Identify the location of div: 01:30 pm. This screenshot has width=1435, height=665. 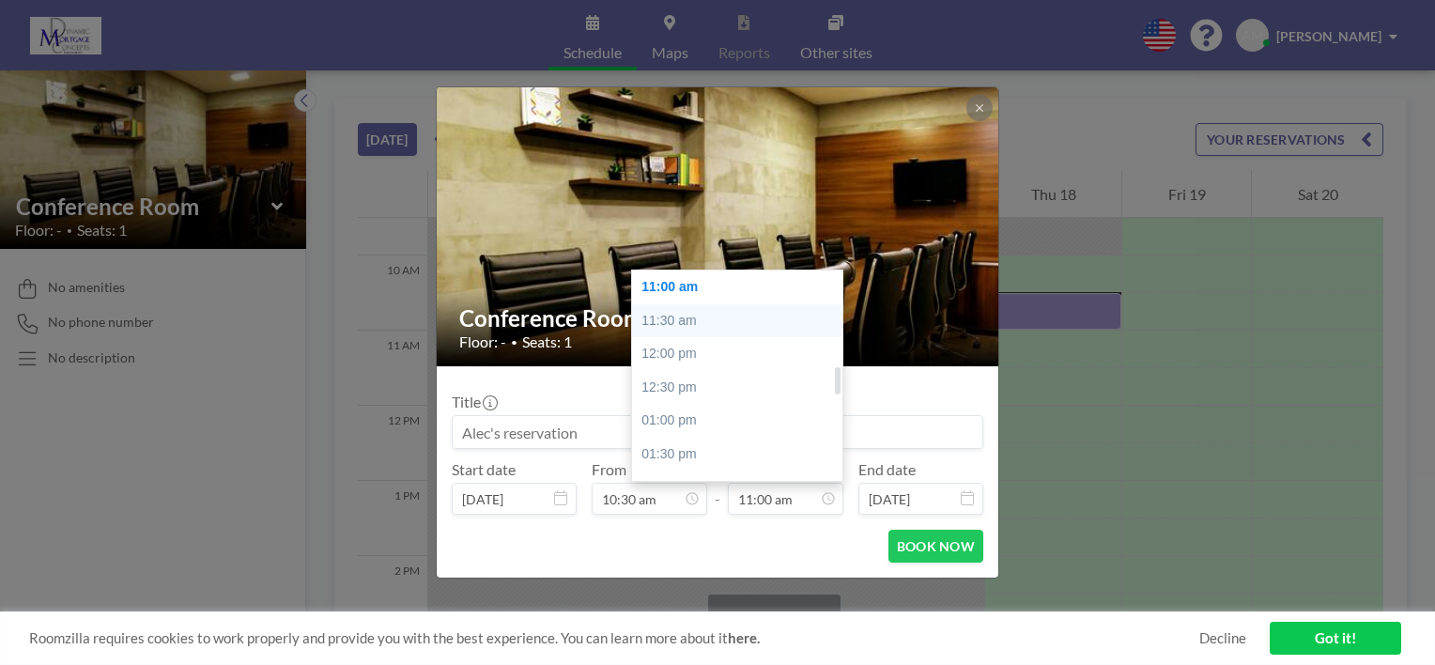
(742, 454).